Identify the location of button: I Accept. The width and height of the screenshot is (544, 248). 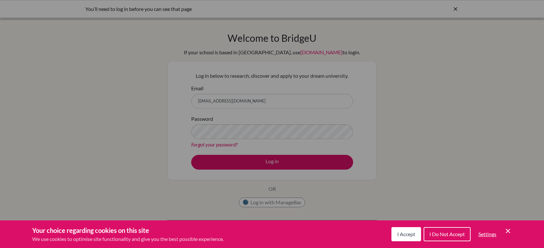
(406, 235).